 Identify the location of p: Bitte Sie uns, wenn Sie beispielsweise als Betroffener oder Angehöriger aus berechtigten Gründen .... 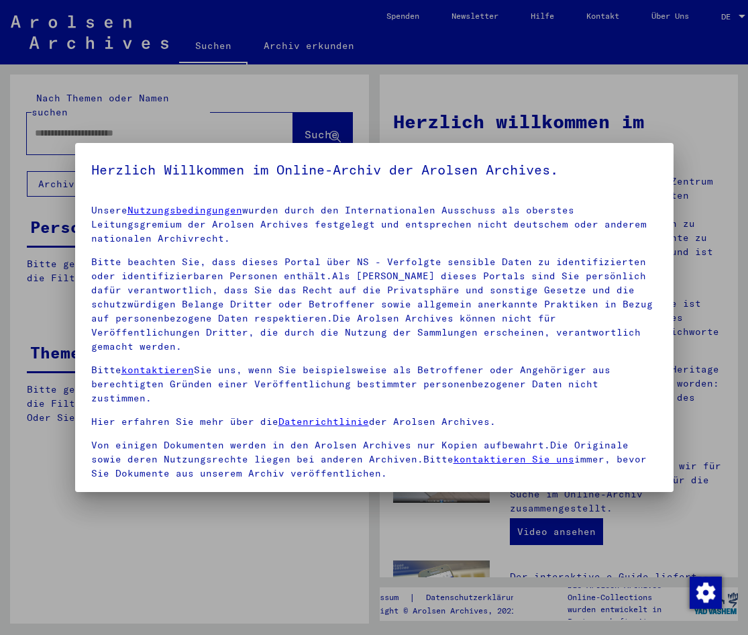
(374, 384).